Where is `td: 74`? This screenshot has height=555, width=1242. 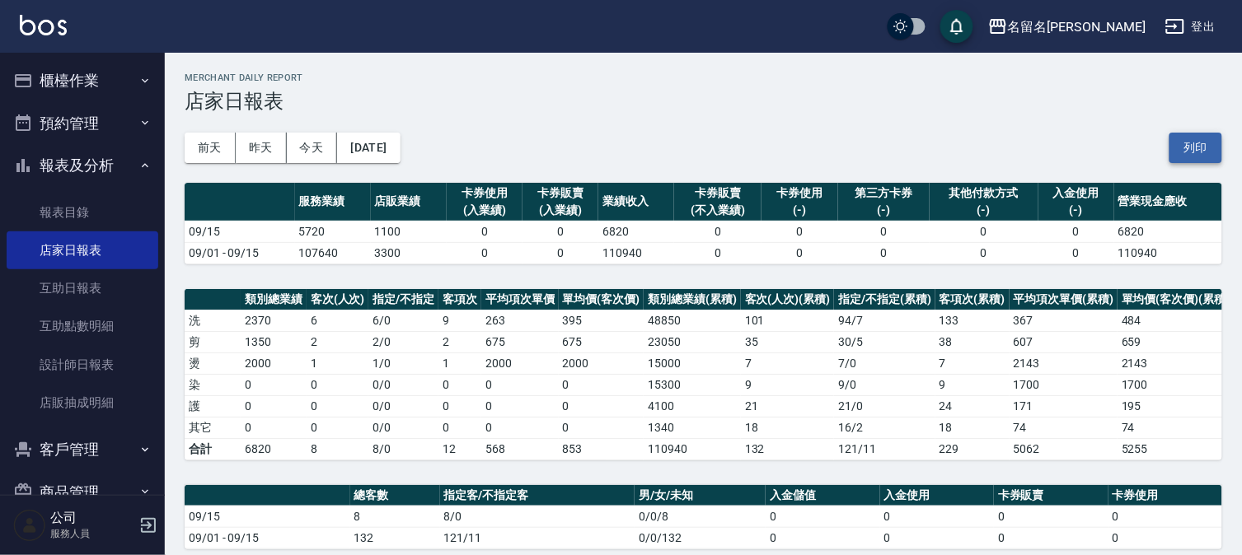
td: 74 is located at coordinates (1175, 428).